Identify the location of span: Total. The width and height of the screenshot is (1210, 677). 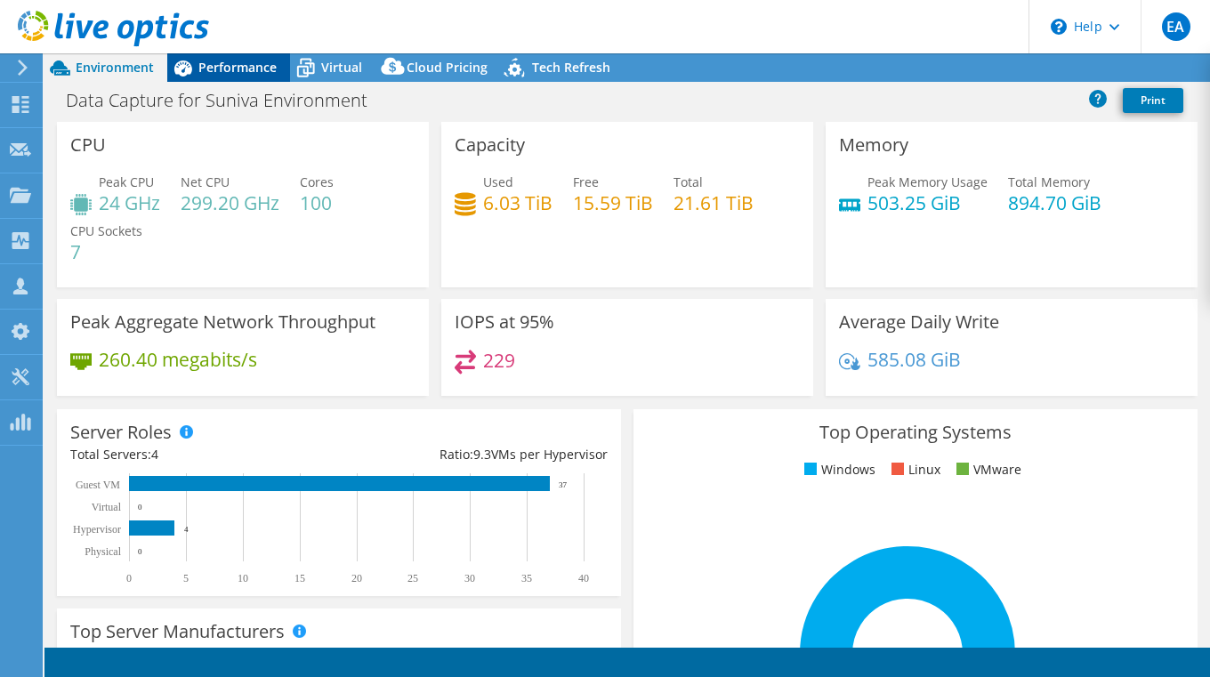
(688, 181).